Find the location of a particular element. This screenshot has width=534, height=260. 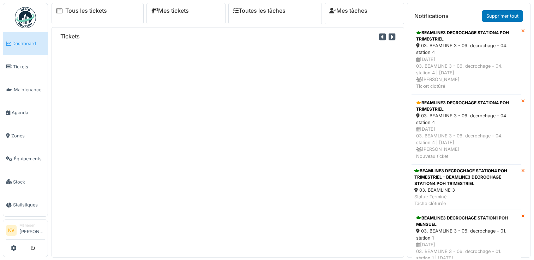

span: Équipements is located at coordinates (29, 159).